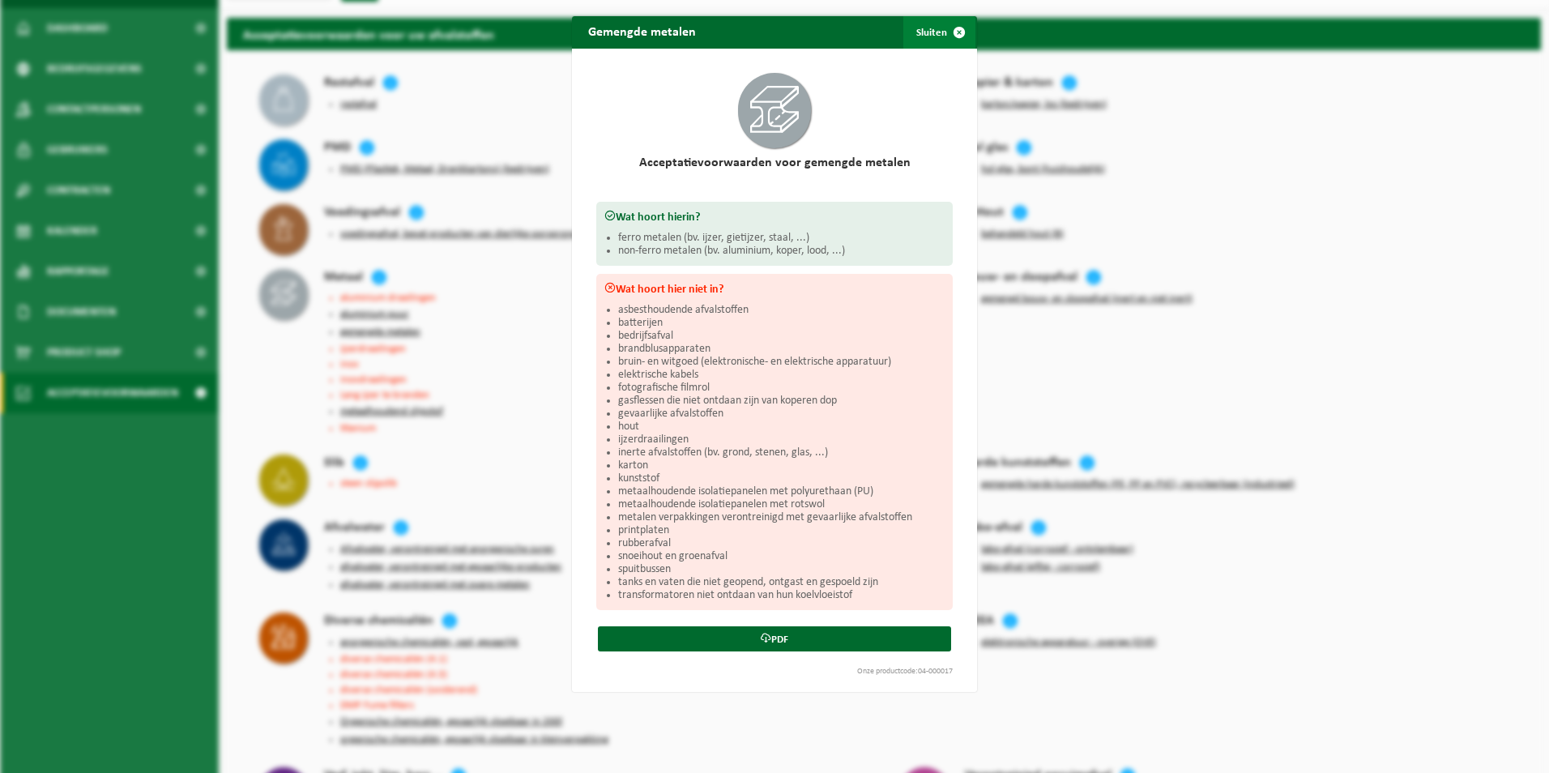  What do you see at coordinates (781, 531) in the screenshot?
I see `li: printplaten` at bounding box center [781, 531].